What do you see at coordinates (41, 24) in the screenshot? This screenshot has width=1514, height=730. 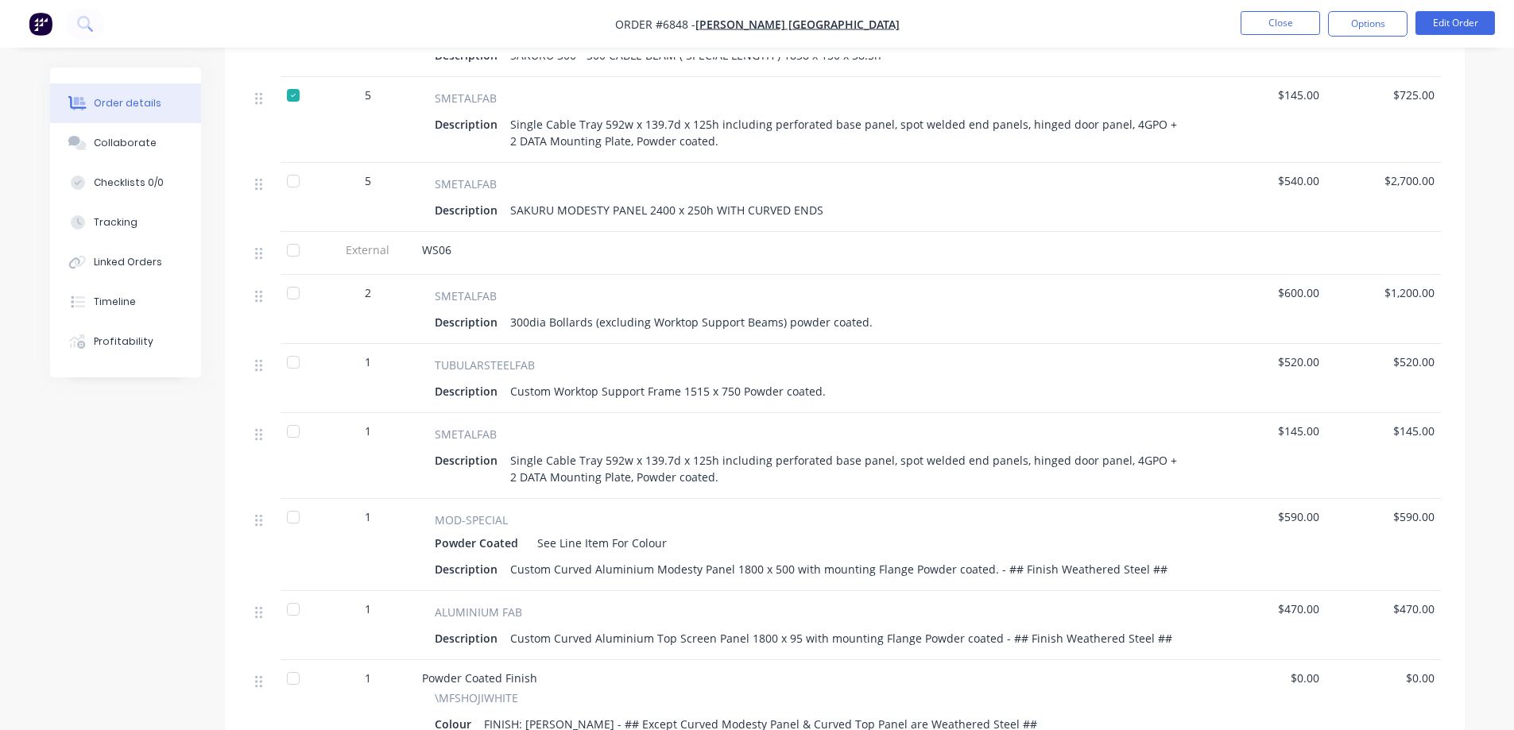 I see `img: Factory` at bounding box center [41, 24].